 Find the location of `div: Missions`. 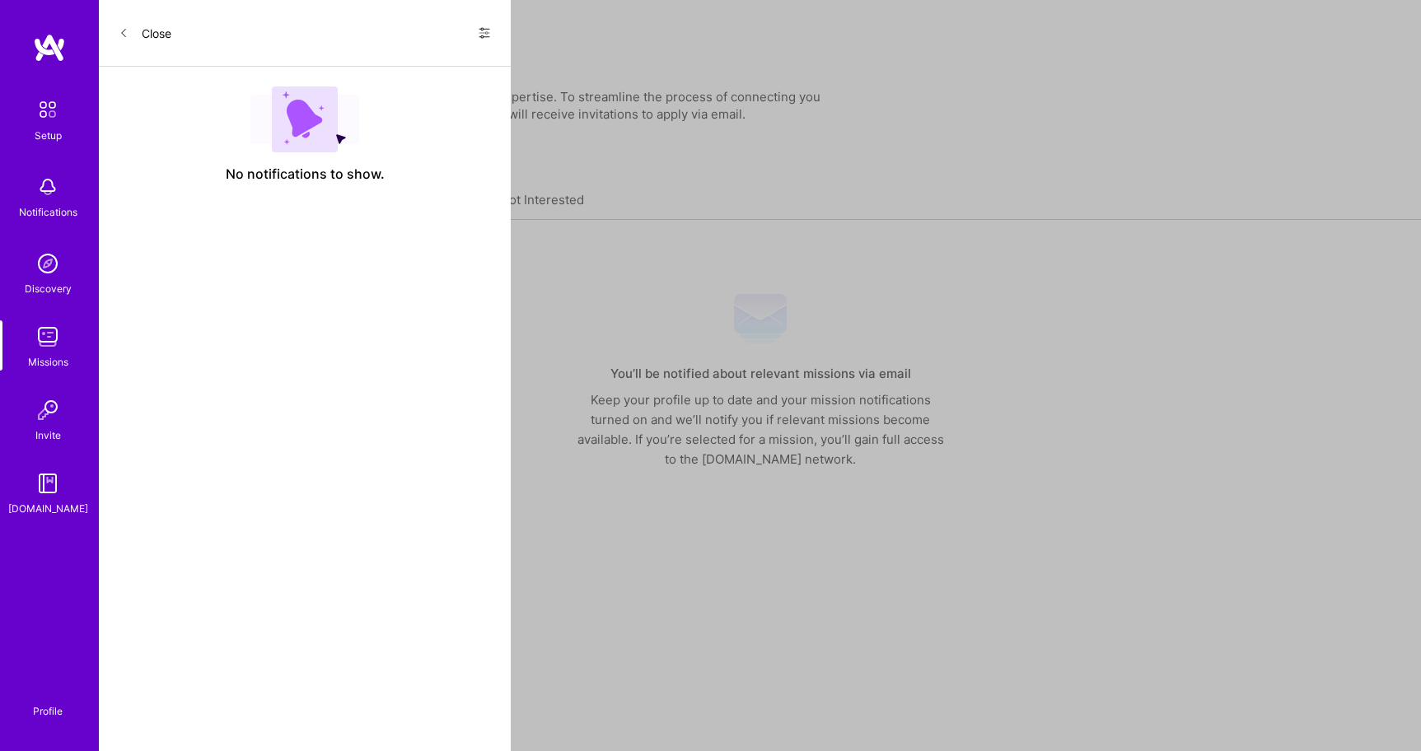

div: Missions is located at coordinates (48, 362).